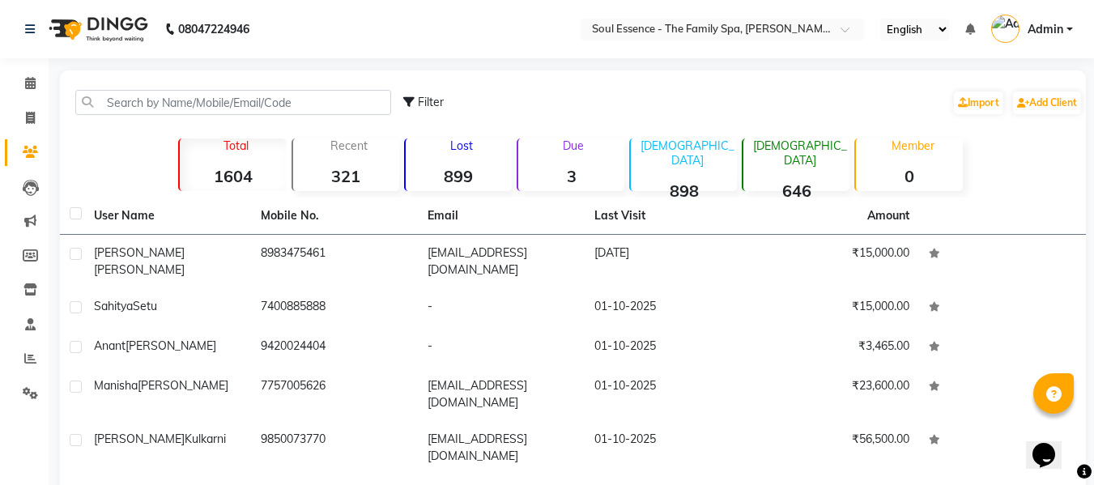 The image size is (1094, 485). Describe the element at coordinates (96, 29) in the screenshot. I see `img: logo` at that location.